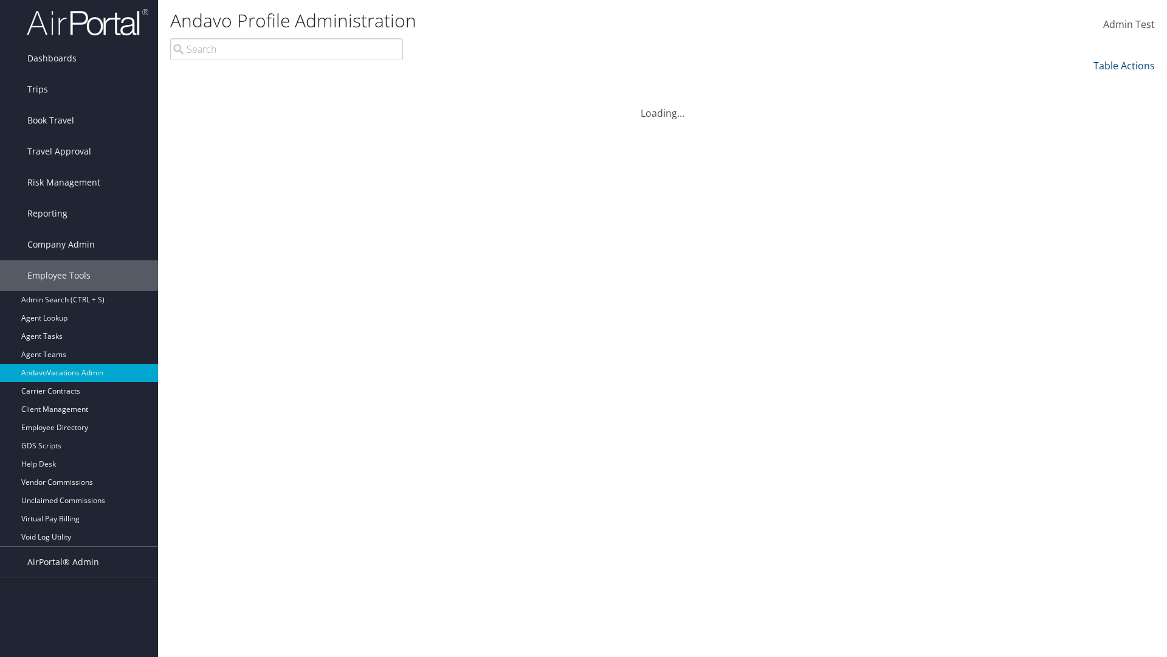 This screenshot has height=657, width=1167. What do you see at coordinates (38, 89) in the screenshot?
I see `span: Trips` at bounding box center [38, 89].